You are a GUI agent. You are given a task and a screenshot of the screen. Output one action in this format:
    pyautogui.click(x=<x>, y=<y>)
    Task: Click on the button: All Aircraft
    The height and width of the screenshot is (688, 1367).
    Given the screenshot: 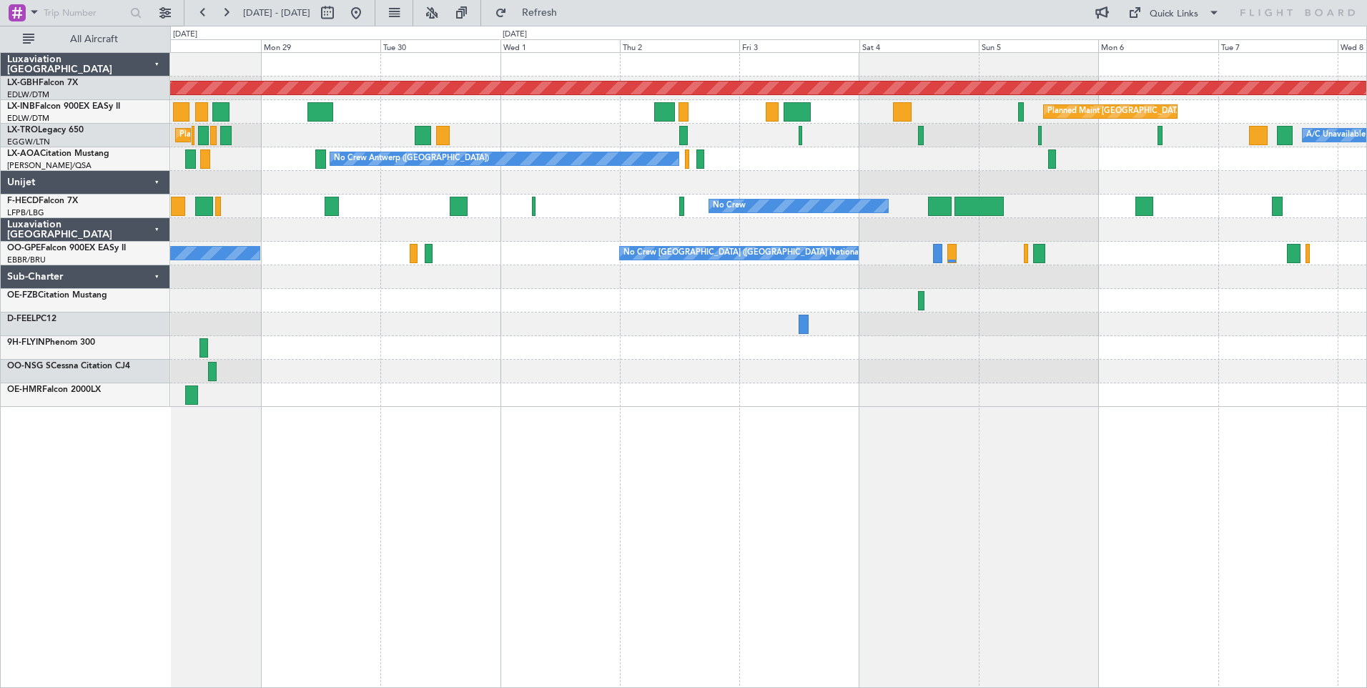 What is the action you would take?
    pyautogui.click(x=85, y=39)
    